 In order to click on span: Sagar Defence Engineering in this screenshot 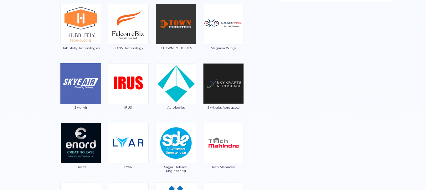, I will do `click(176, 169)`.